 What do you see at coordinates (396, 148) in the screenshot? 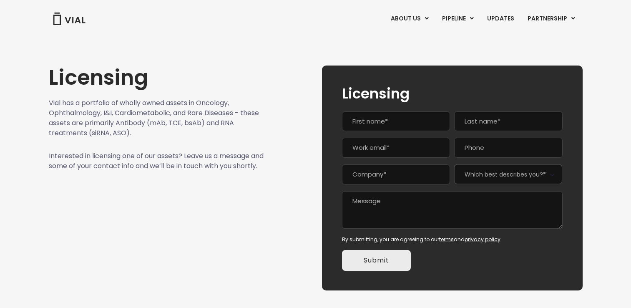
I see `input: Work email*` at bounding box center [396, 148].